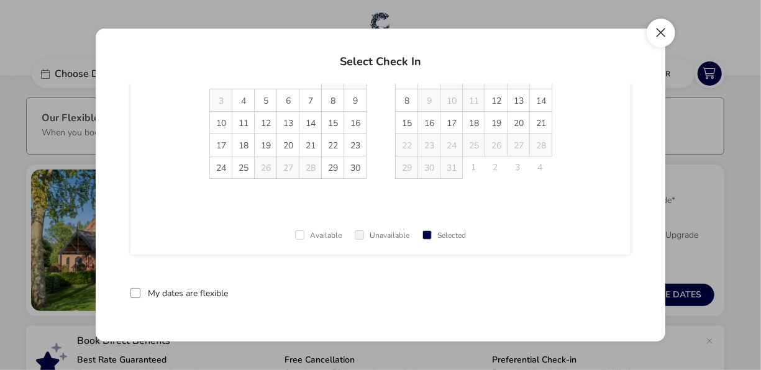 Image resolution: width=761 pixels, height=370 pixels. I want to click on label: My dates are flexible, so click(188, 294).